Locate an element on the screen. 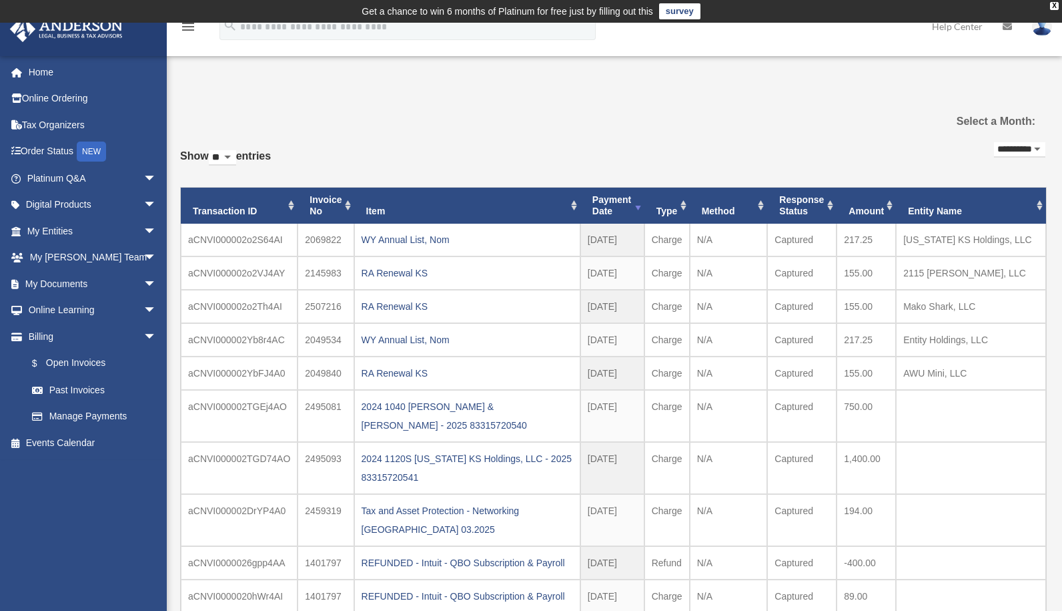 The height and width of the screenshot is (611, 1062). th: Amount: activate to sort column ascending is located at coordinates (866, 206).